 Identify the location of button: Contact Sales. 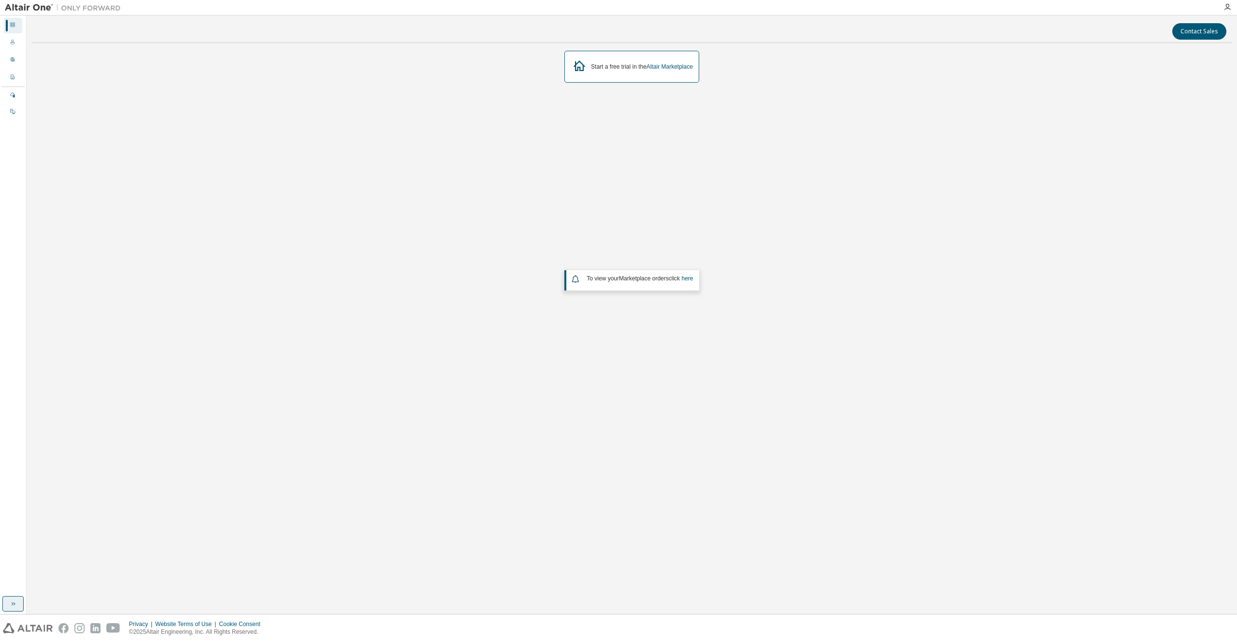
(1199, 31).